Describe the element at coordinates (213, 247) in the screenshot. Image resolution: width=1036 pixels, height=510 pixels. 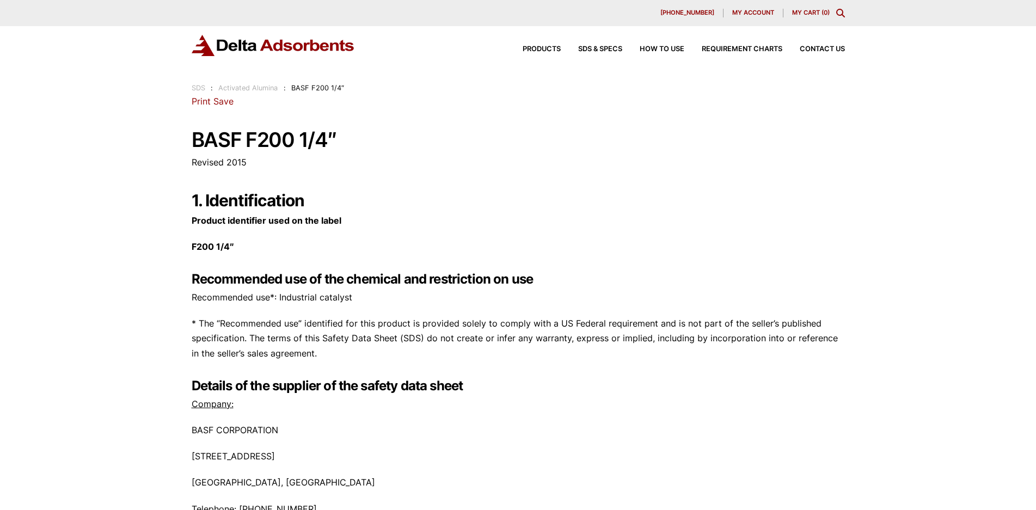
I see `strong: F200 1/4″` at that location.